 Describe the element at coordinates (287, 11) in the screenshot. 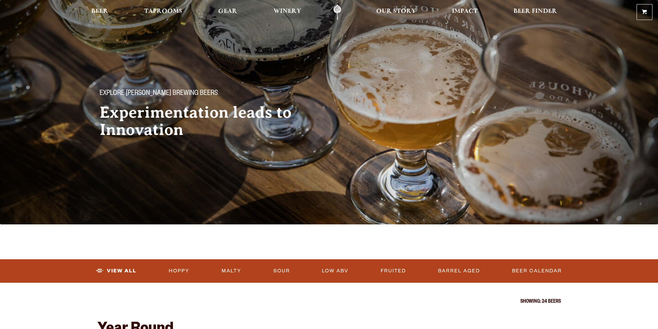

I see `span: Winery` at that location.